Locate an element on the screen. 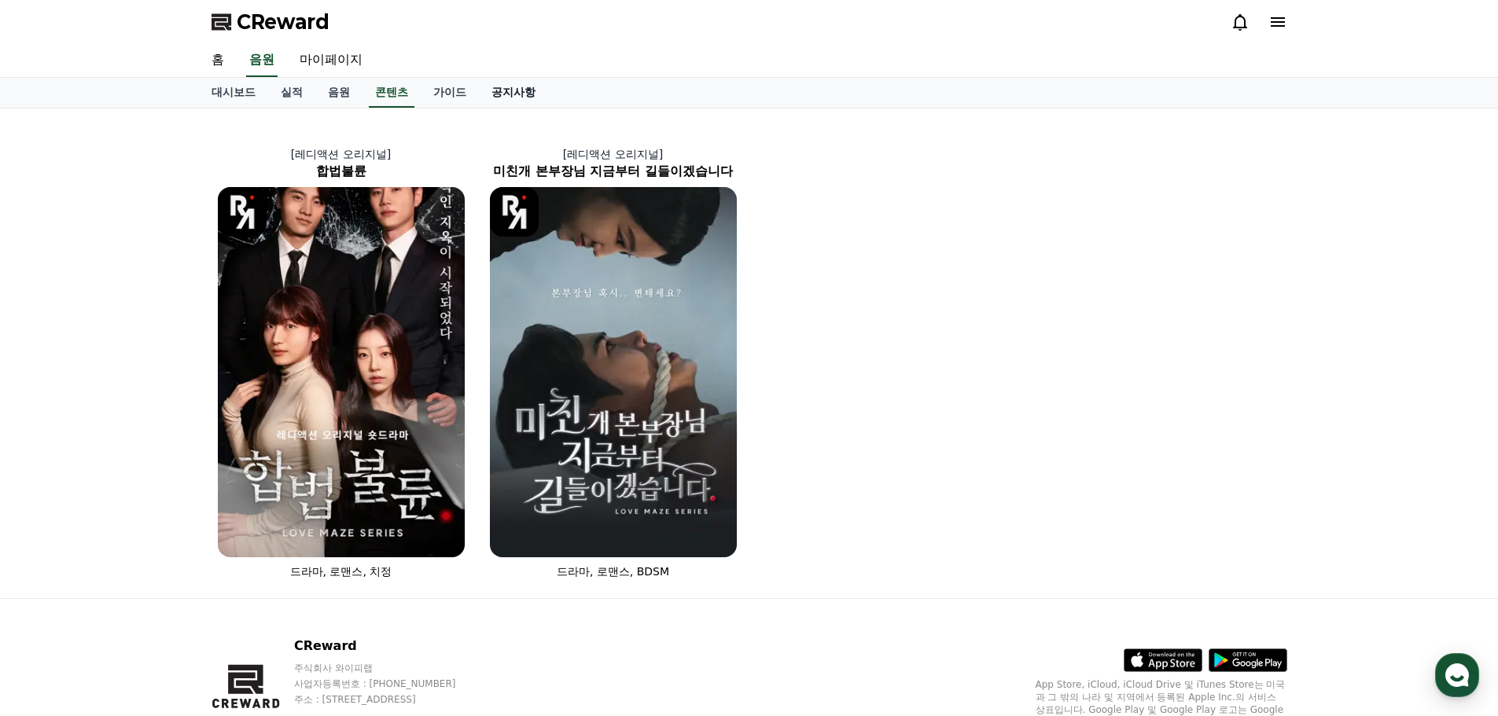 The height and width of the screenshot is (716, 1498). a: 공지사항 is located at coordinates (514, 93).